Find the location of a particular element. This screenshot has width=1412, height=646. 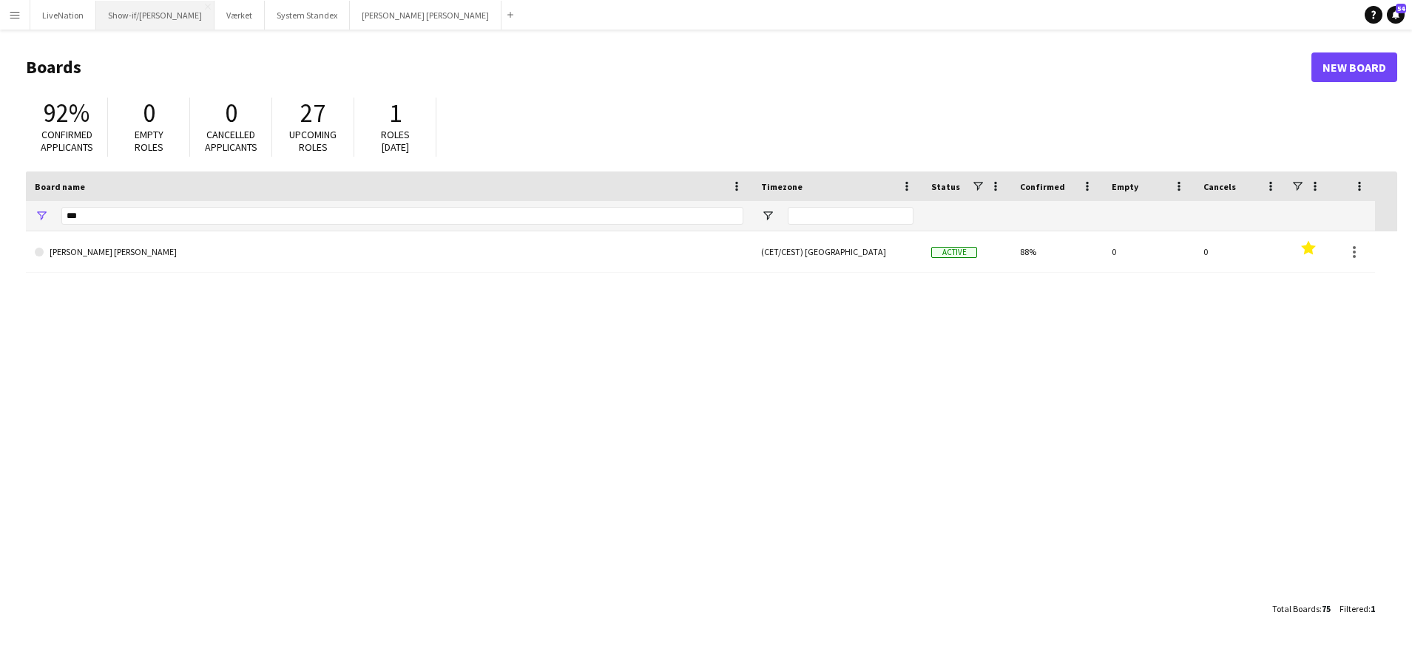

h1: Boards is located at coordinates (668, 67).